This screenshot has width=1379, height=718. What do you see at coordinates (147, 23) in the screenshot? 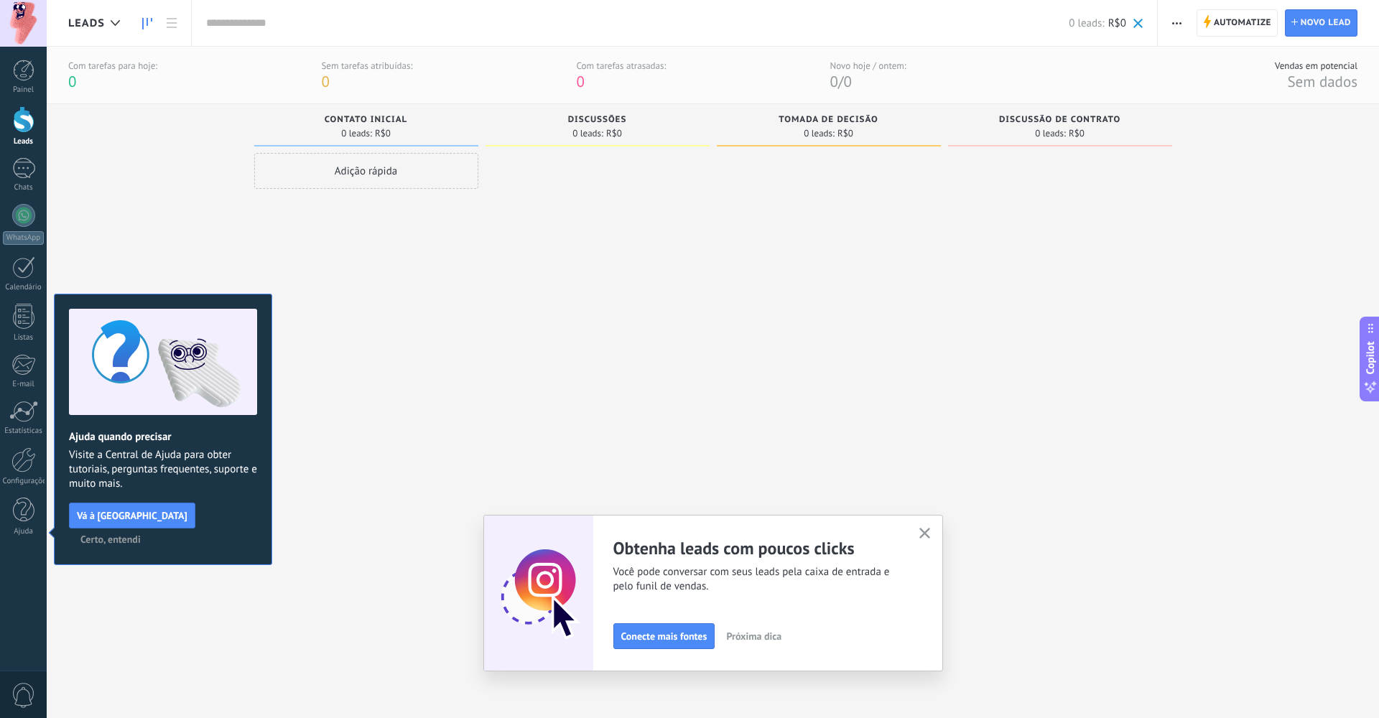
I see `a: Leads` at bounding box center [147, 23].